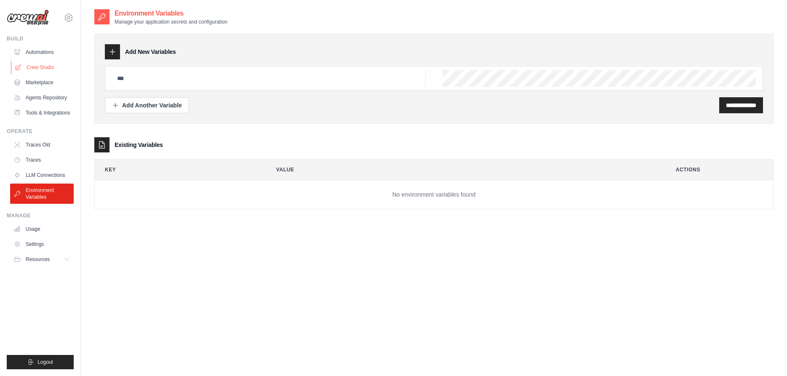 The width and height of the screenshot is (787, 376). What do you see at coordinates (150, 52) in the screenshot?
I see `h3: Add New Variables` at bounding box center [150, 52].